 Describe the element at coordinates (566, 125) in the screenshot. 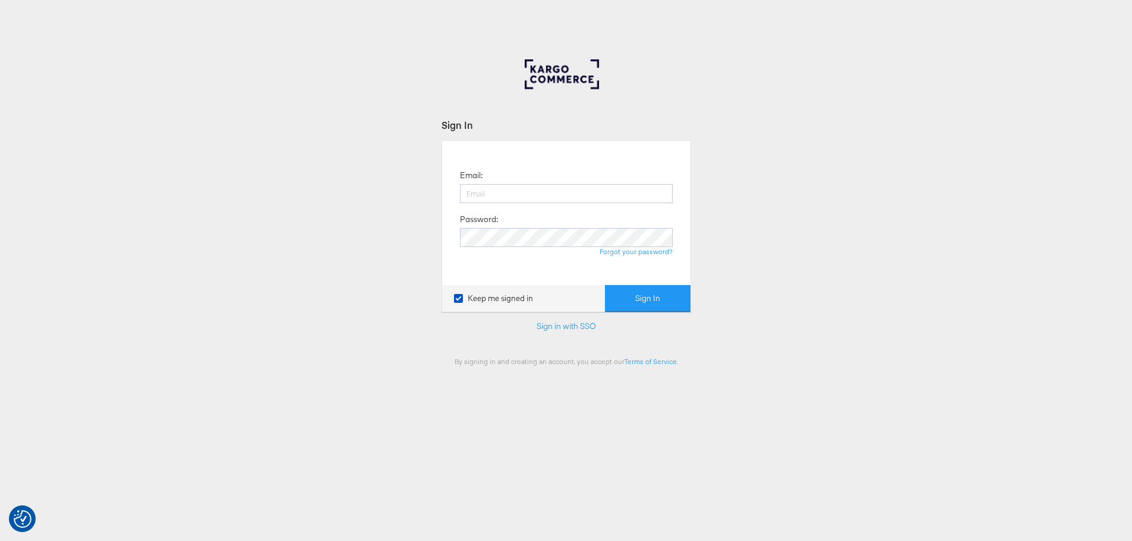

I see `div: Sign In` at that location.